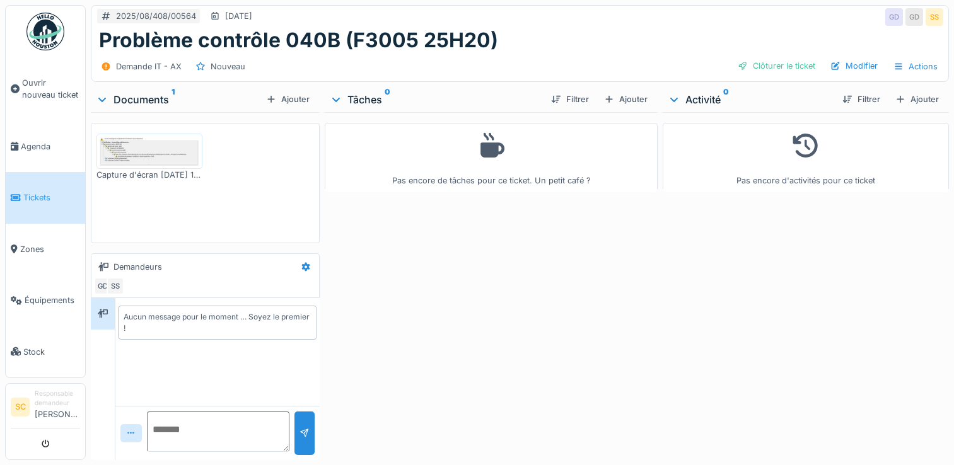  I want to click on img: Badge_color-CXgf-gQk.svg, so click(45, 32).